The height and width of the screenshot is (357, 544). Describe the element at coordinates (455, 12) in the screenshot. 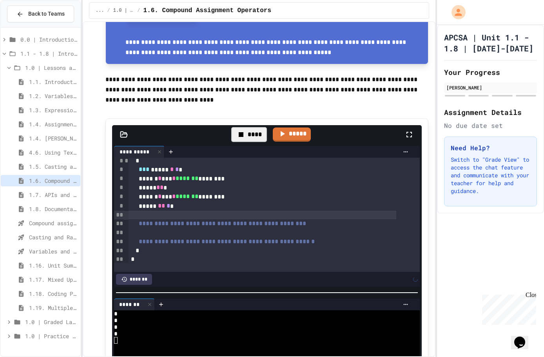

I see `div: My Account` at that location.